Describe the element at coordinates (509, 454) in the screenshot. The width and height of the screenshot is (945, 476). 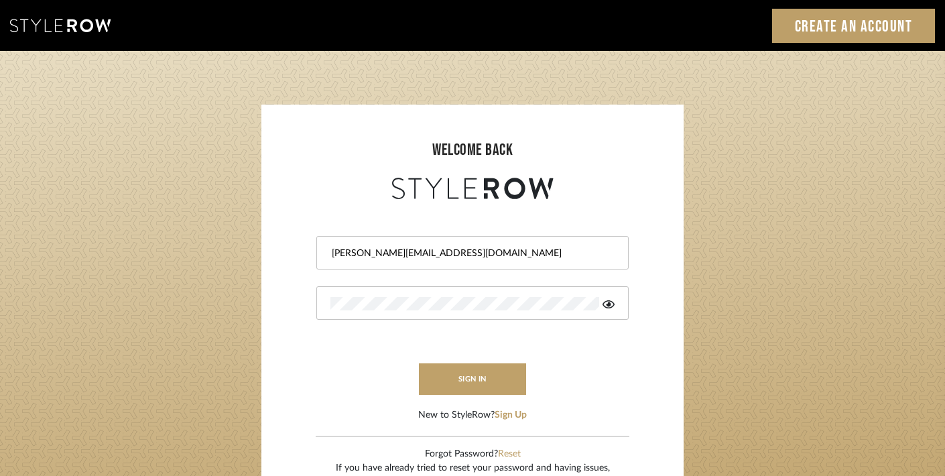
I see `button: Reset` at that location.